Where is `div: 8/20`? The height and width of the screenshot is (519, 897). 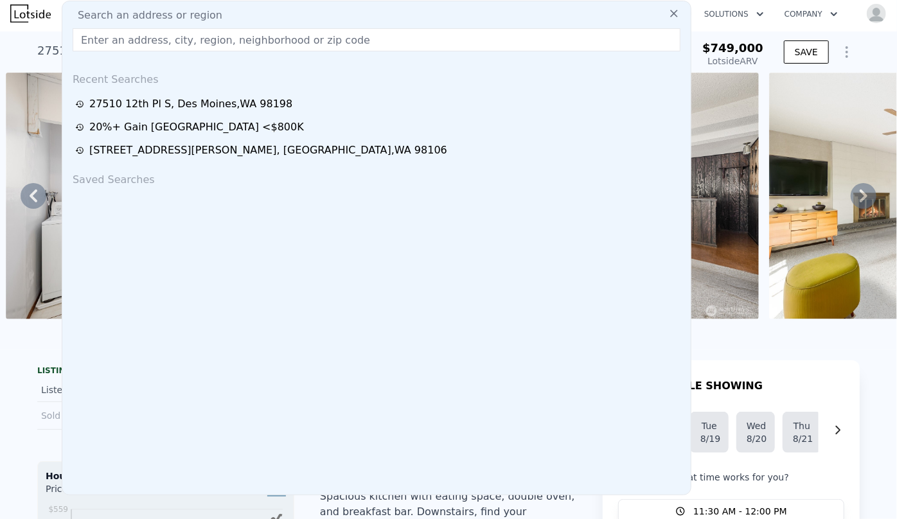
div: 8/20 is located at coordinates (756, 439).